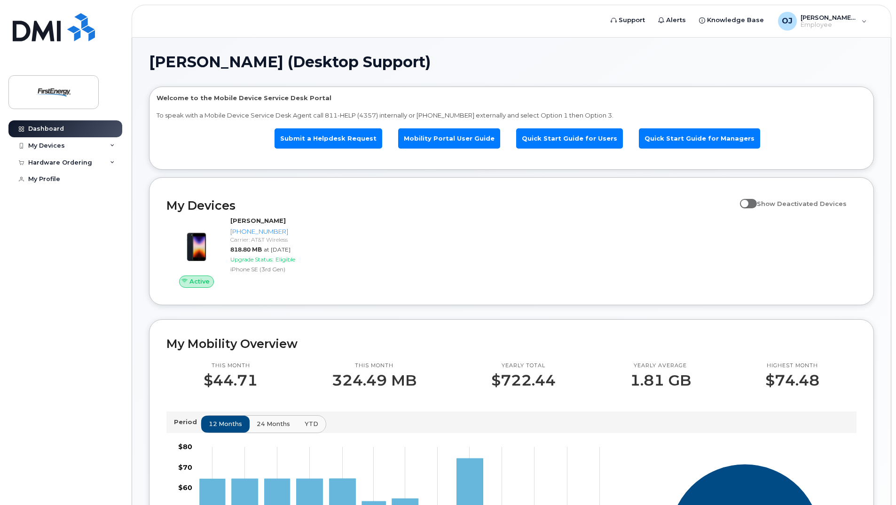 The height and width of the screenshot is (505, 896). What do you see at coordinates (511, 344) in the screenshot?
I see `h2: My Mobility Overview` at bounding box center [511, 344].